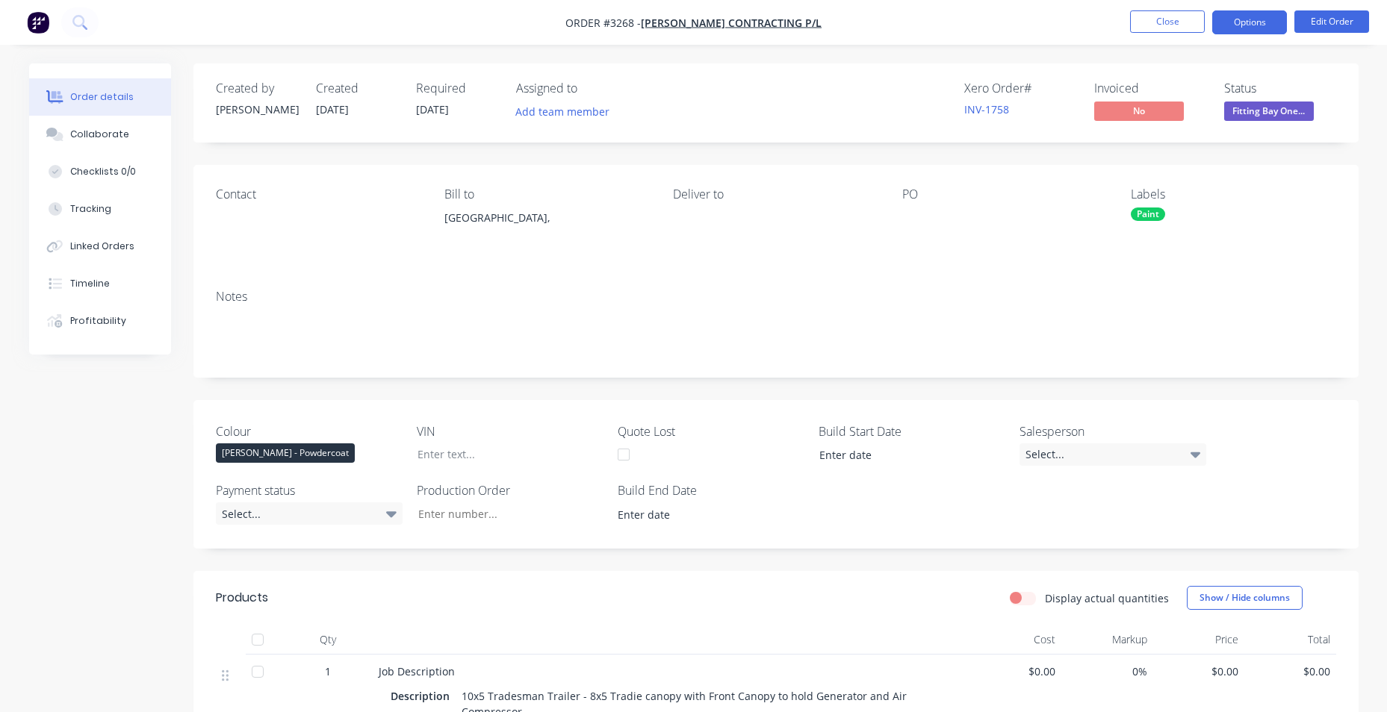  What do you see at coordinates (100, 97) in the screenshot?
I see `button: Order details` at bounding box center [100, 97].